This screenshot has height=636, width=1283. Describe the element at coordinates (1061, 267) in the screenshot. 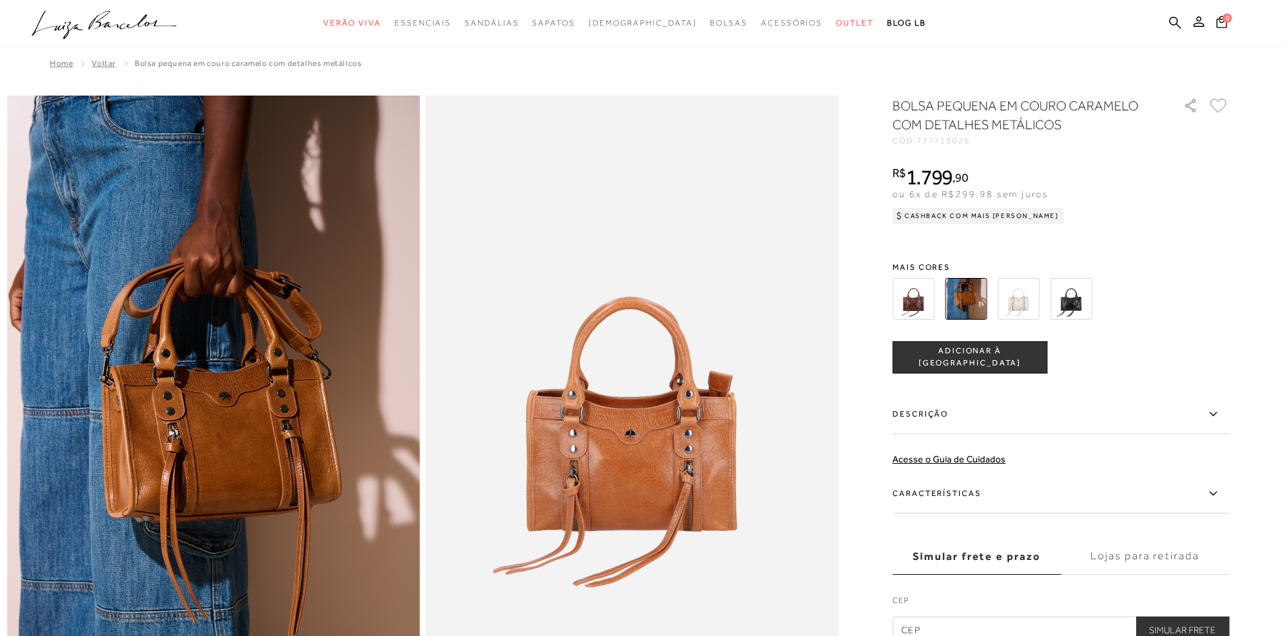

I see `span: Mais cores` at that location.